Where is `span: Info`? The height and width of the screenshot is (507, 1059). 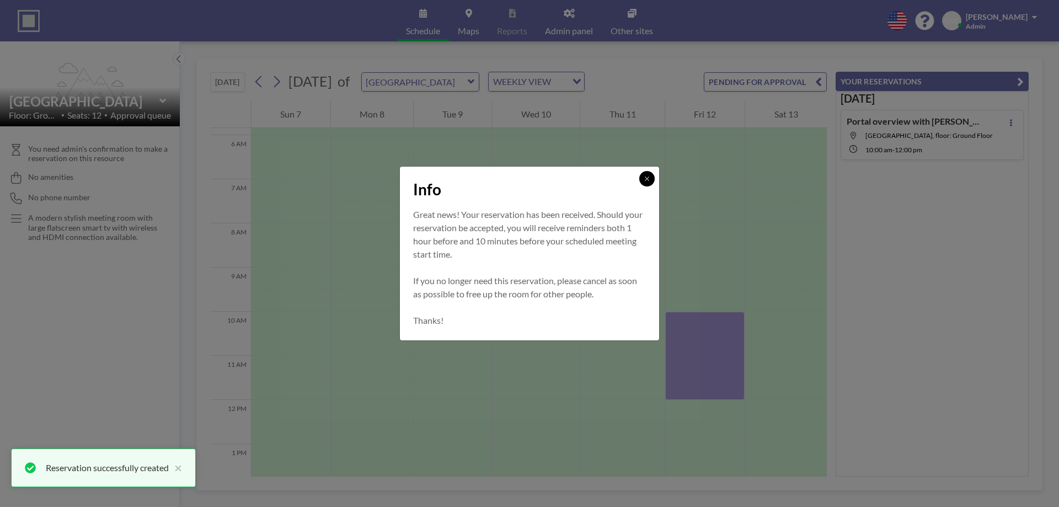
span: Info is located at coordinates (427, 189).